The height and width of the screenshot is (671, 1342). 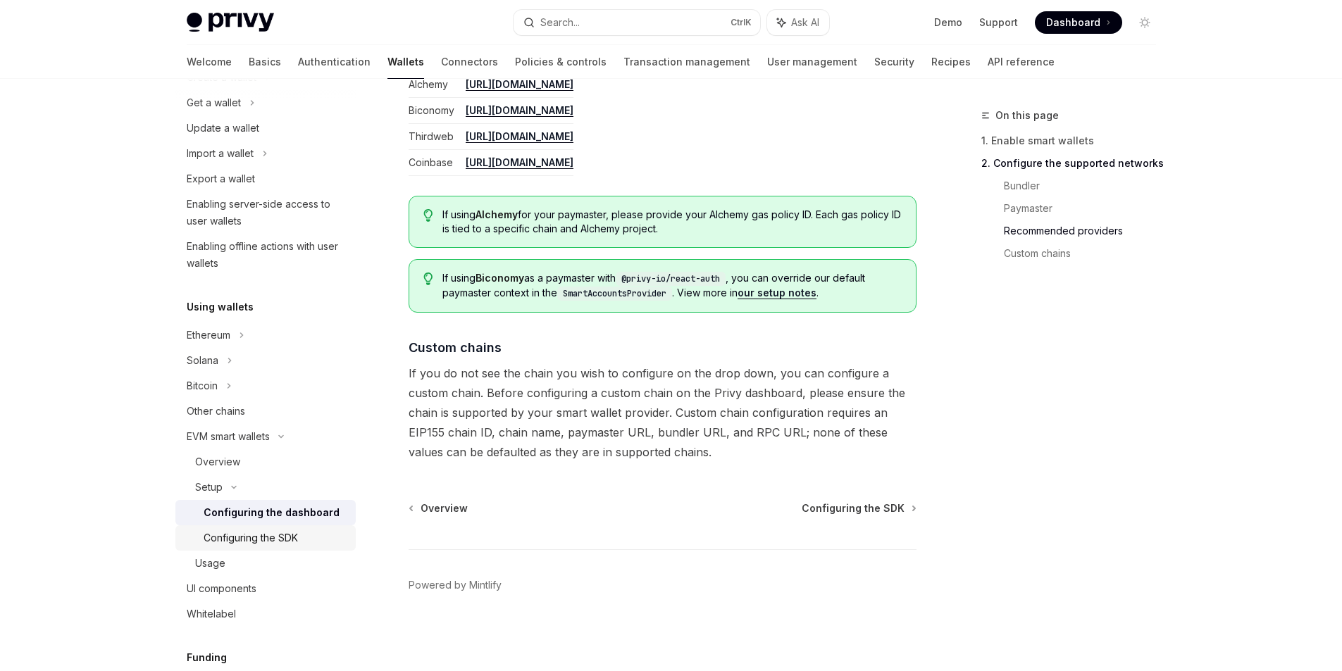 I want to click on a: Basics, so click(x=265, y=62).